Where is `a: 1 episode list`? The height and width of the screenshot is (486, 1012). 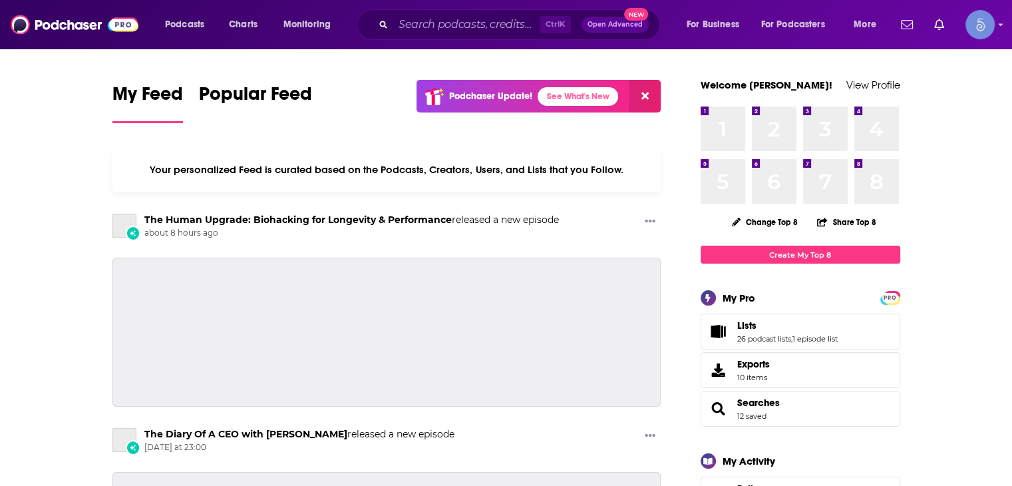
a: 1 episode list is located at coordinates (815, 339).